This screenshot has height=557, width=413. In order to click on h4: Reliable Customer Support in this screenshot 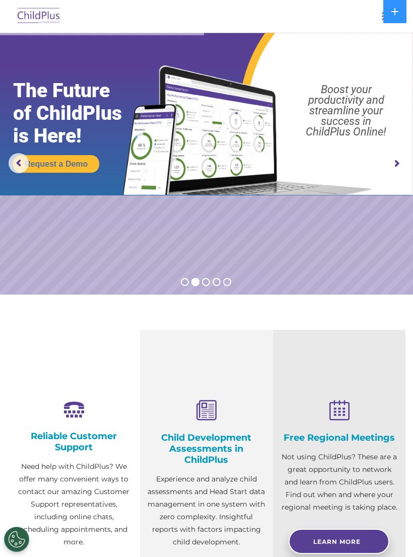, I will do `click(74, 442)`.